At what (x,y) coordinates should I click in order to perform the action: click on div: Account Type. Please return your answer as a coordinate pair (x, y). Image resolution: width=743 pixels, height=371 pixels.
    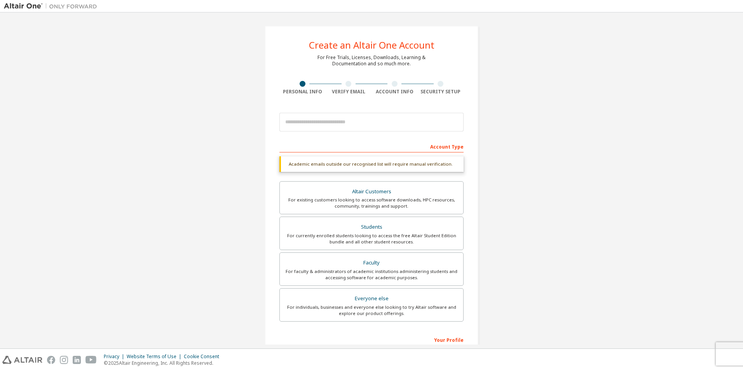
    Looking at the image, I should click on (372, 146).